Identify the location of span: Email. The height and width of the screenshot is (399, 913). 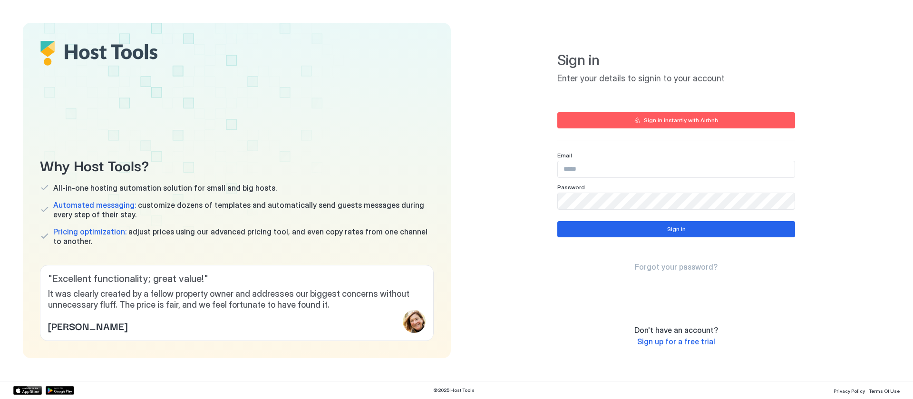
(564, 155).